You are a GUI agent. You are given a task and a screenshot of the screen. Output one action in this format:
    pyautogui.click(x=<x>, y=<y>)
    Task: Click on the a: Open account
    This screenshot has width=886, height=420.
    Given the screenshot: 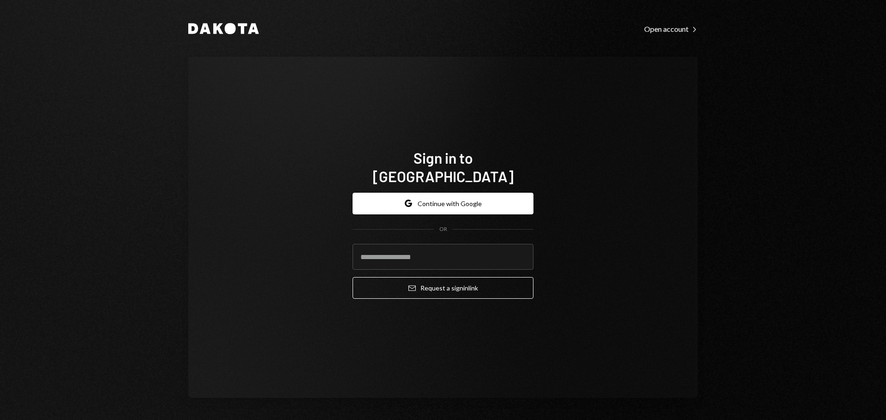 What is the action you would take?
    pyautogui.click(x=671, y=29)
    